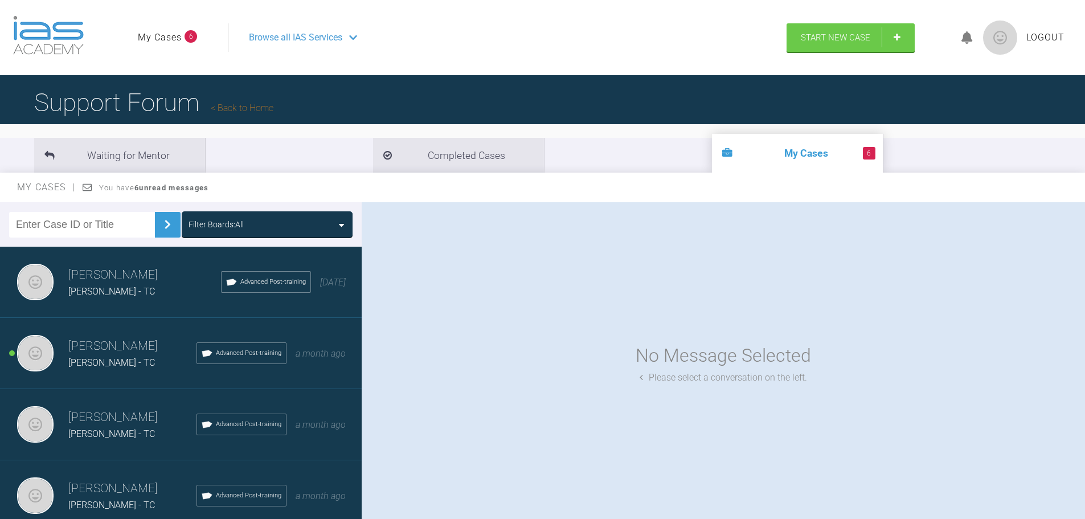  What do you see at coordinates (48, 35) in the screenshot?
I see `img: logo-light.3e3ef733.png` at bounding box center [48, 35].